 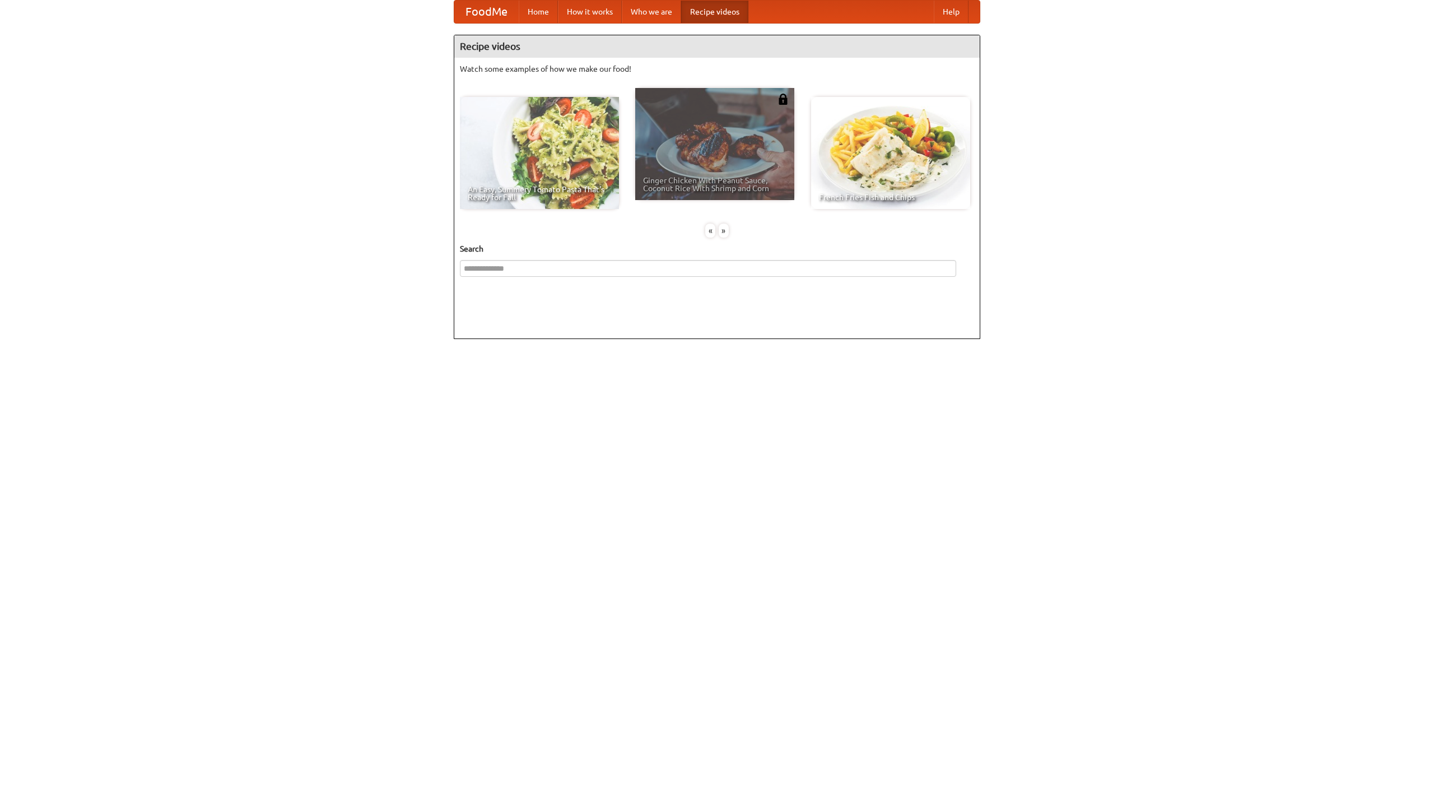 I want to click on h5: Search, so click(x=717, y=249).